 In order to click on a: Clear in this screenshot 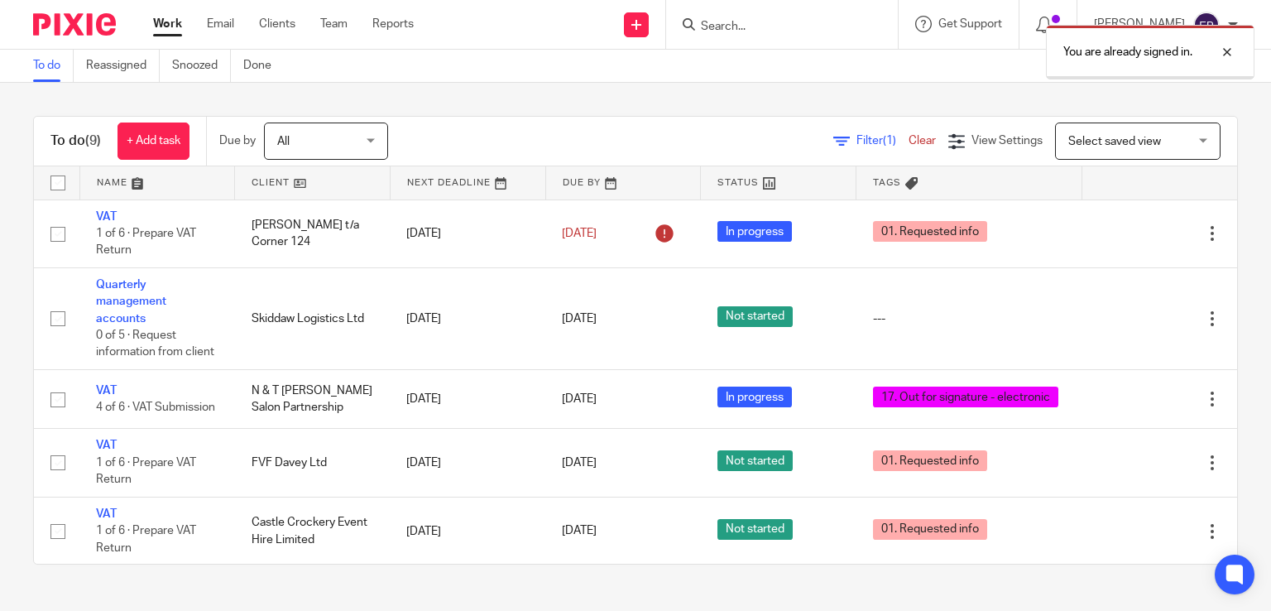, I will do `click(922, 141)`.